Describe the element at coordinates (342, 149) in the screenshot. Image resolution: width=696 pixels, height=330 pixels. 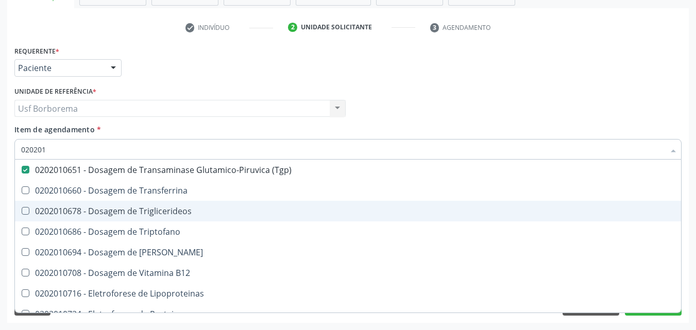
I see `input: Buscar por procedimentos` at that location.